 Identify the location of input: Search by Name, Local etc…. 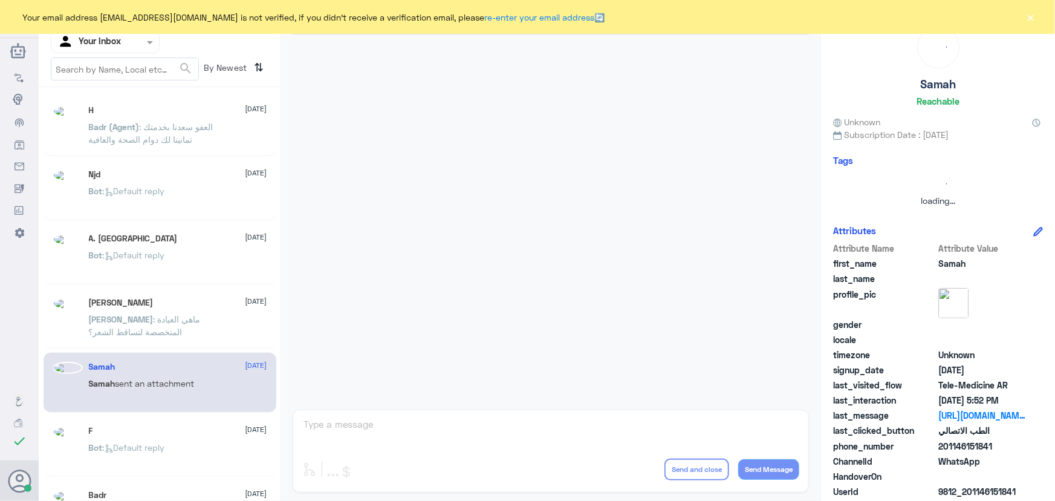
(125, 69).